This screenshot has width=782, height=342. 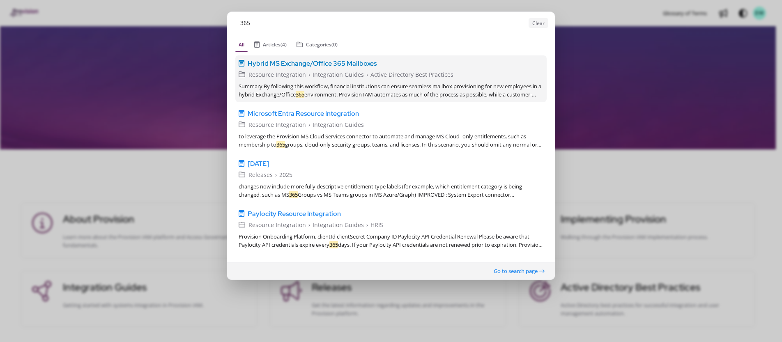 I want to click on div: changes now include more fully descriptive entitlement type labels (for example, which entitlemen..., so click(x=391, y=191).